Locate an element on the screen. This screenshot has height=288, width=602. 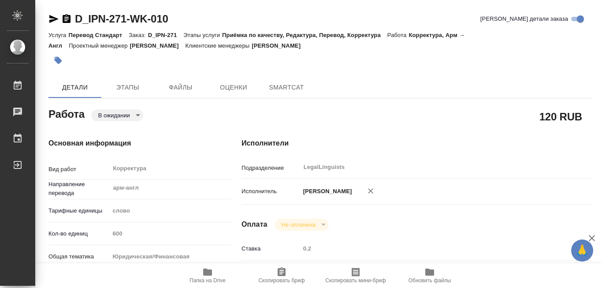
p: Исполнитель is located at coordinates (271, 191).